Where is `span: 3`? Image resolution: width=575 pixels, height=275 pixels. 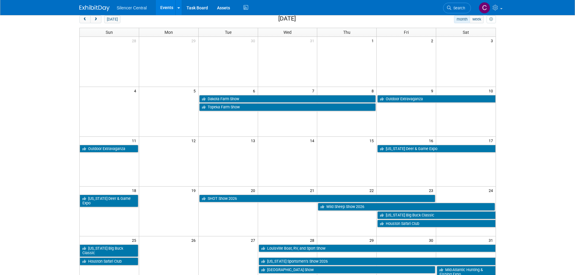
span: 3 is located at coordinates (493, 40).